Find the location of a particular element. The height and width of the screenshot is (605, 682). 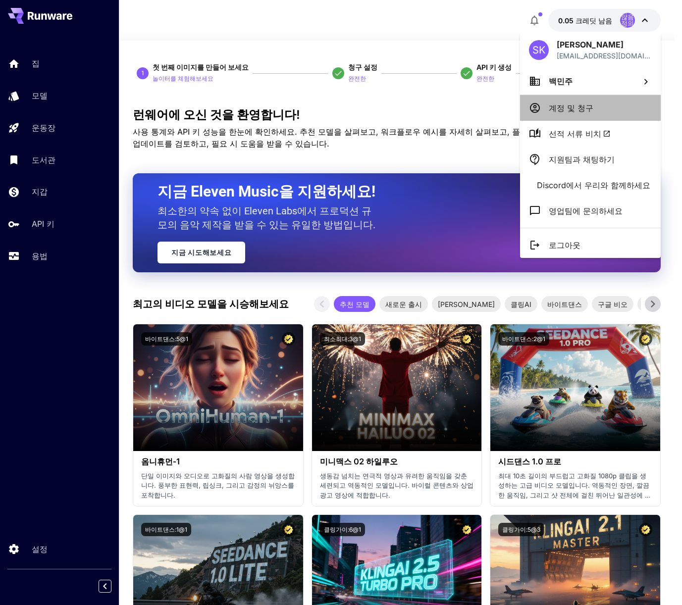

font: 로그아웃 is located at coordinates (564, 245).